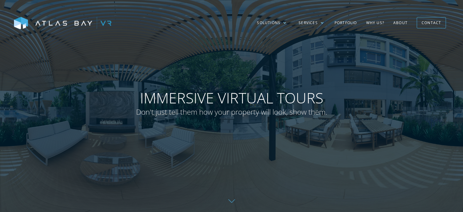 The width and height of the screenshot is (463, 212). I want to click on img: Atlas Bay VR Logo, so click(63, 23).